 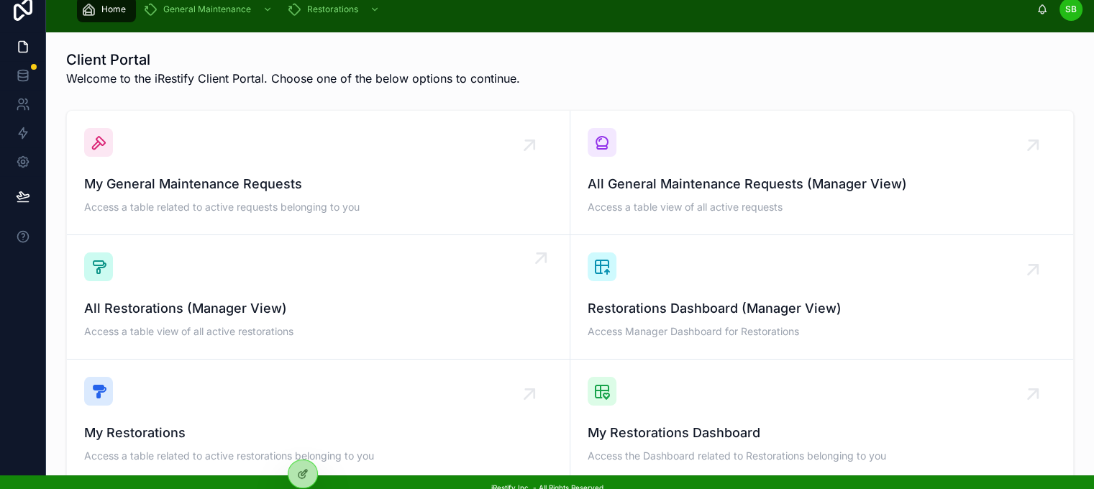 I want to click on h1: Client Portal, so click(x=293, y=60).